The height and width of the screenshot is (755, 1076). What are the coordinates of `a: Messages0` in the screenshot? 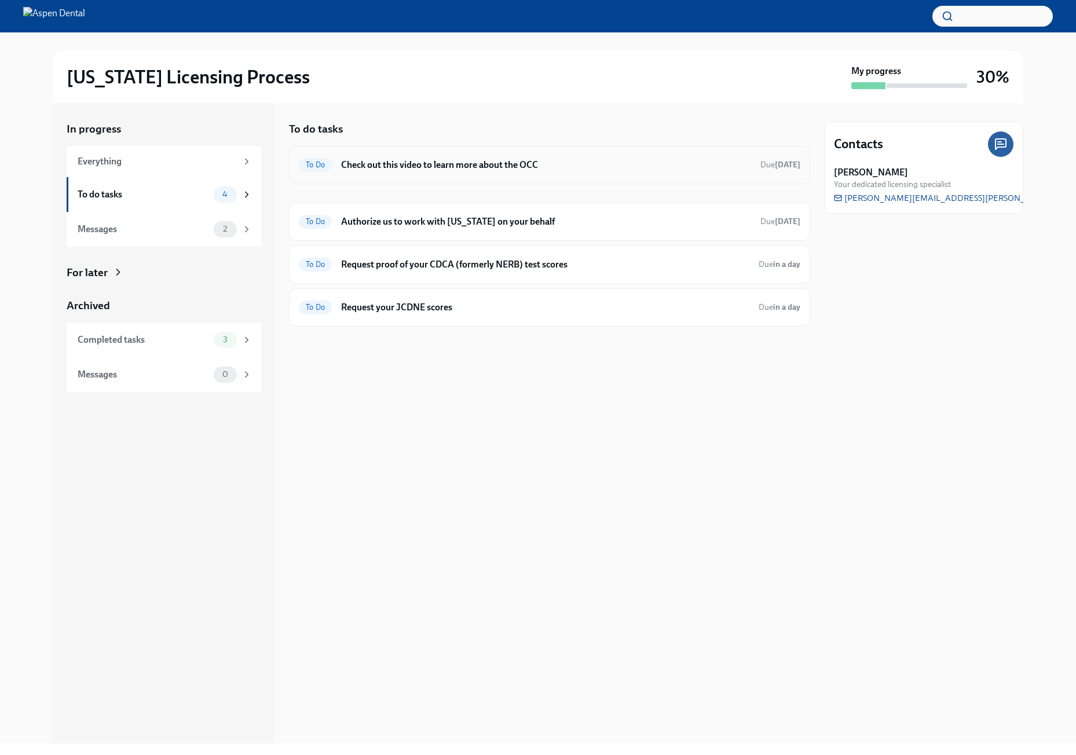 It's located at (164, 375).